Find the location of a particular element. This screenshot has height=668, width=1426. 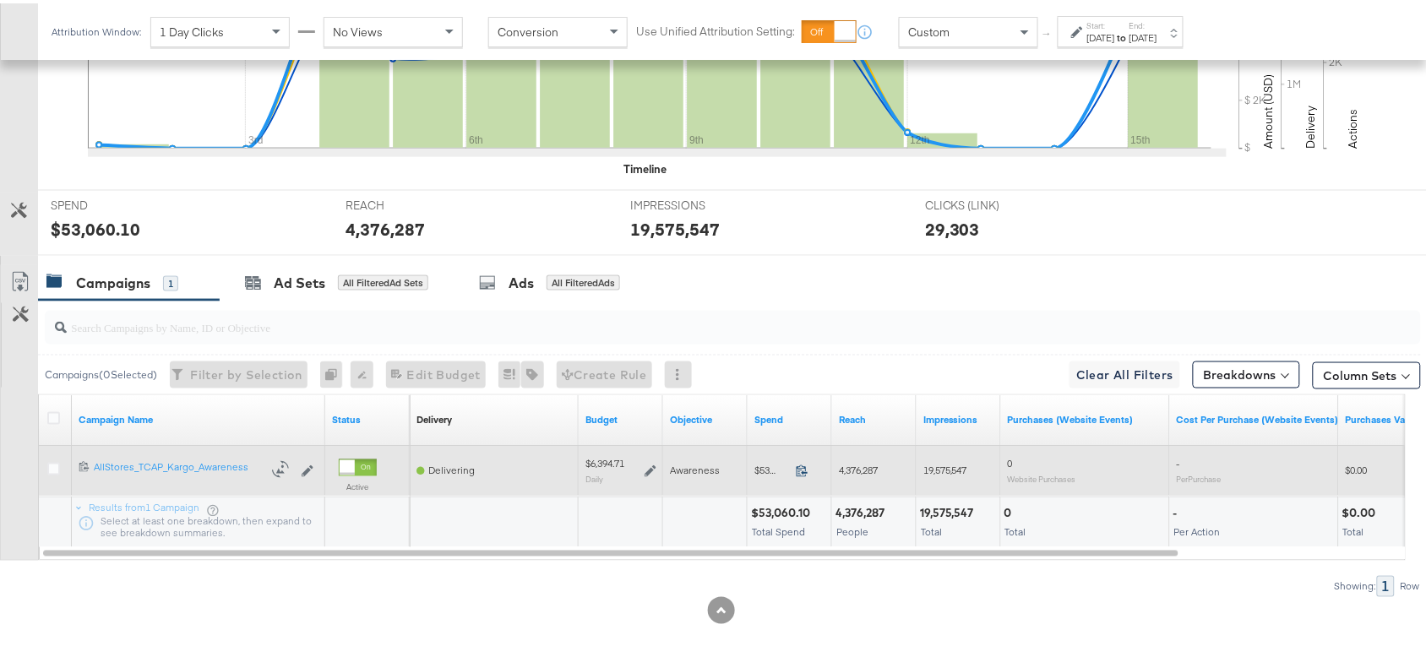

span: 4,376,287 is located at coordinates (858, 467).